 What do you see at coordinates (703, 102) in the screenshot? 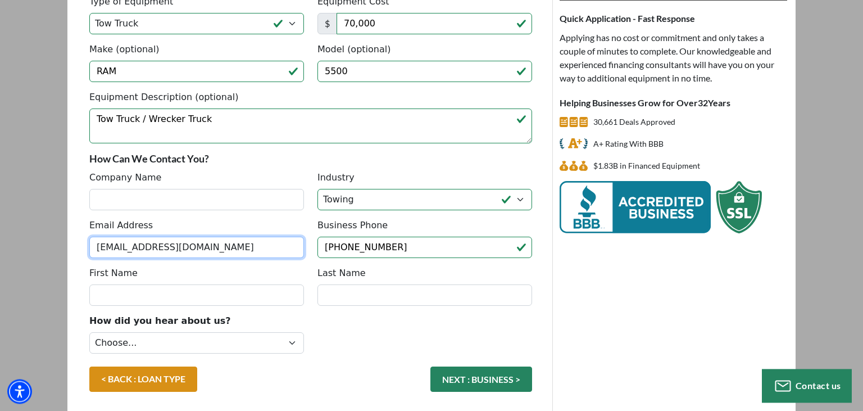
I see `span: 32` at bounding box center [703, 102].